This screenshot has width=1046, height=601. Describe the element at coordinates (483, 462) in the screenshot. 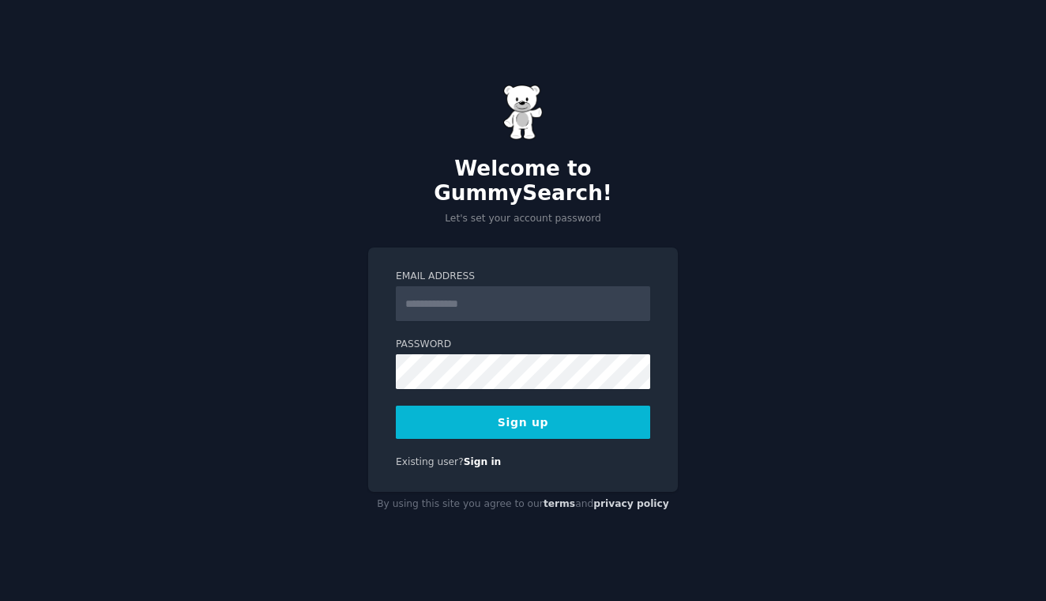

I see `a: Sign in` at that location.